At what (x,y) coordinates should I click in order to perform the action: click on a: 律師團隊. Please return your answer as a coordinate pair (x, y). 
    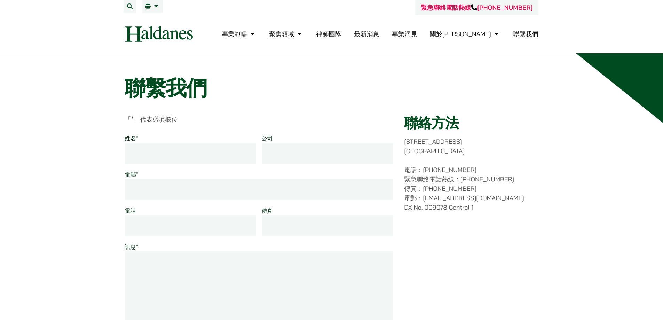
    Looking at the image, I should click on (329, 34).